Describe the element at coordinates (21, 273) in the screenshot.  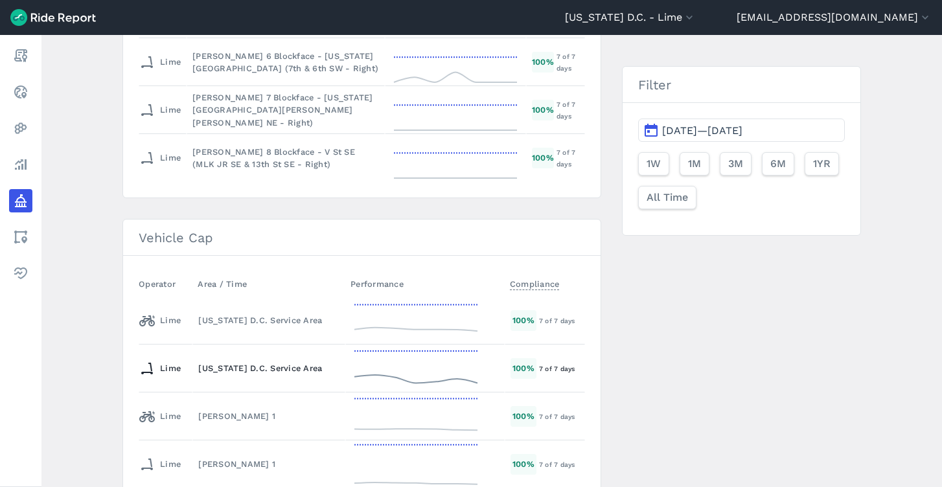
I see `a: Health` at that location.